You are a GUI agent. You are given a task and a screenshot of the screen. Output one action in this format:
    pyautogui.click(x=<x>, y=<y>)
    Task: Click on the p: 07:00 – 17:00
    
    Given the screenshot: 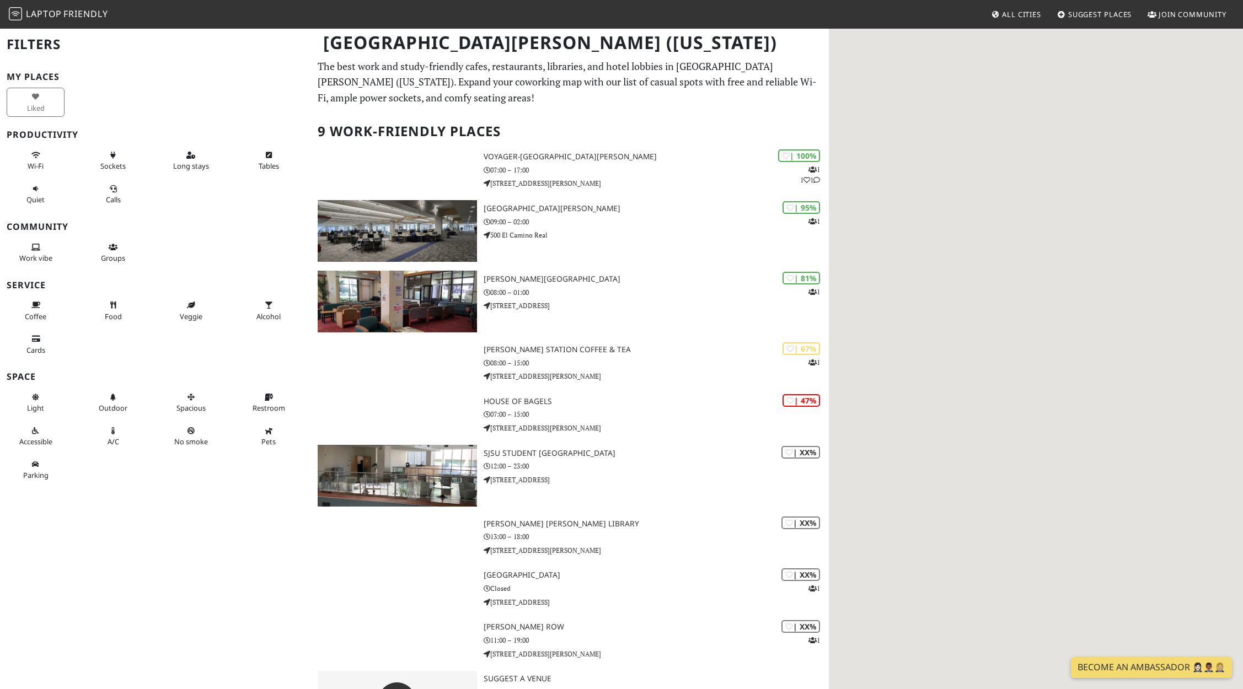 What is the action you would take?
    pyautogui.click(x=656, y=170)
    